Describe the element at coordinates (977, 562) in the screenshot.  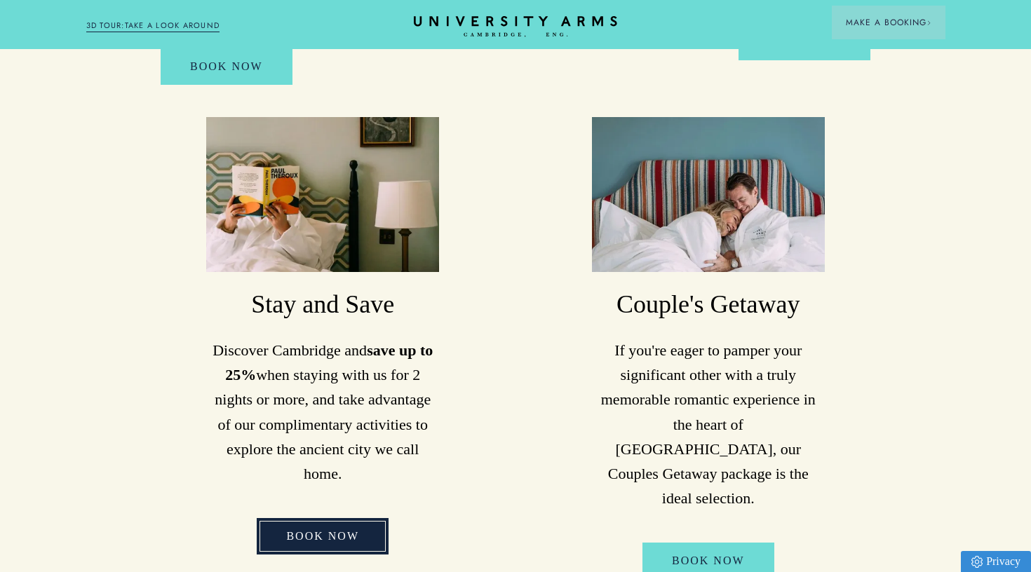
I see `img: Privacy` at that location.